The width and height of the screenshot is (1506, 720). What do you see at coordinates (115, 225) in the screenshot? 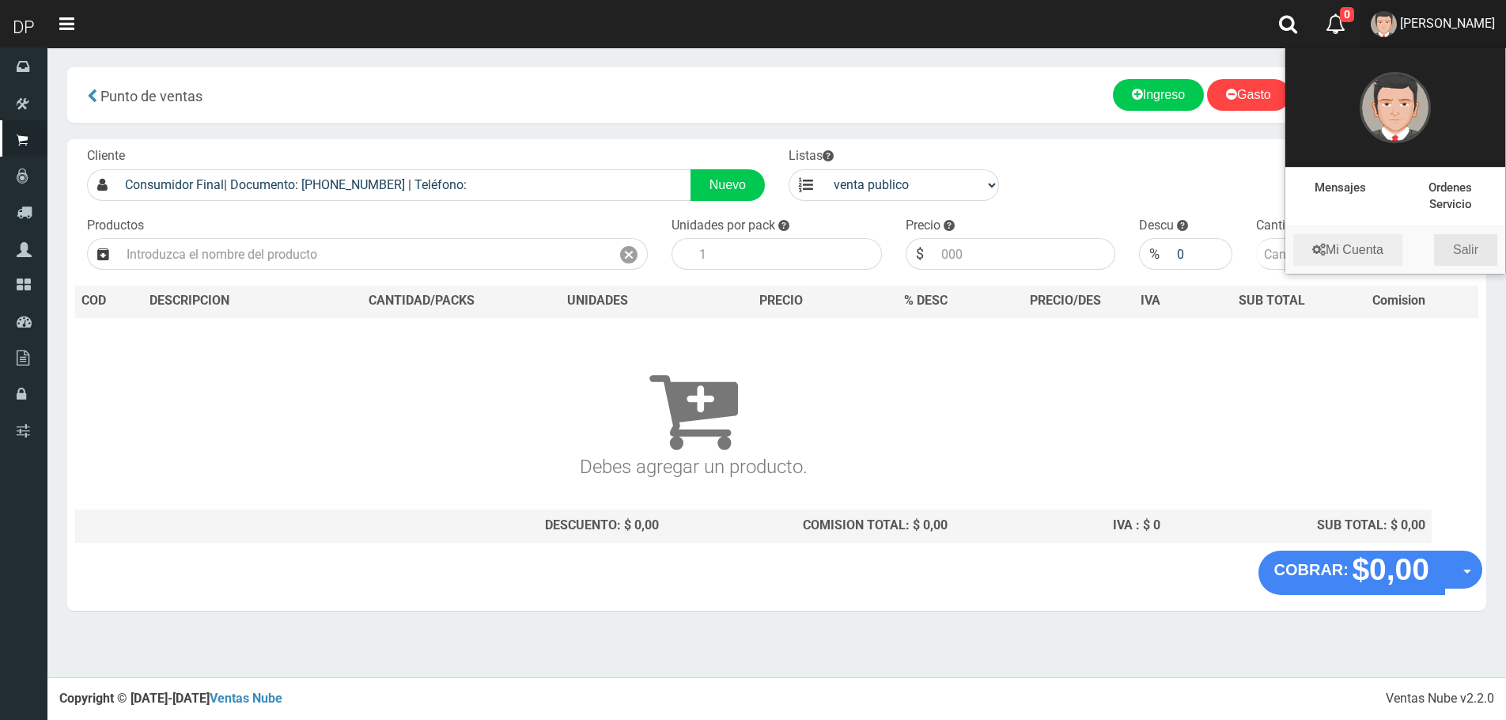
I see `label: Productos` at bounding box center [115, 225].